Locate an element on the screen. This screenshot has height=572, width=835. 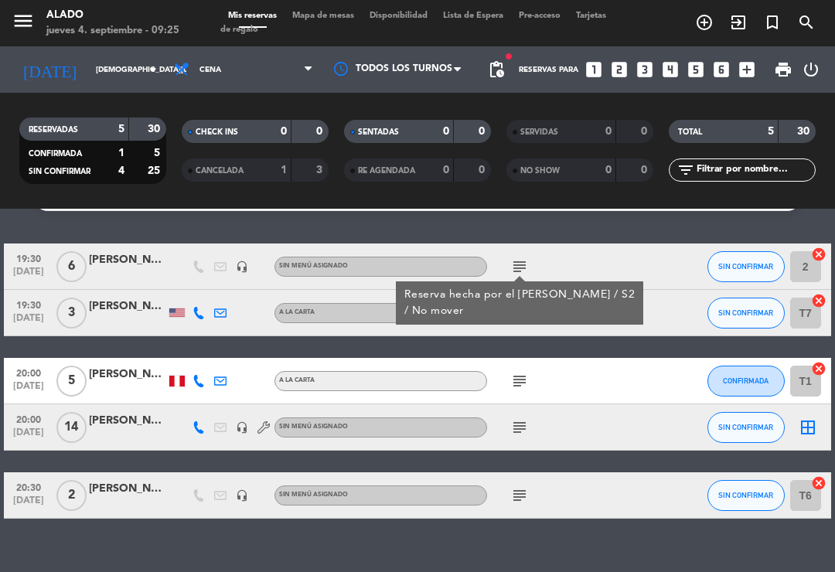
span: NO SHOW is located at coordinates (540, 171).